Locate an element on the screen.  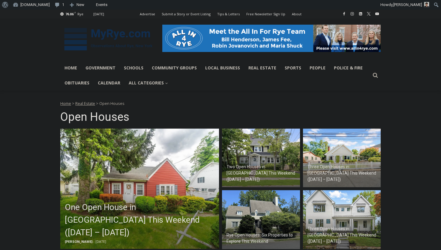
span: F is located at coordinates (75, 12).